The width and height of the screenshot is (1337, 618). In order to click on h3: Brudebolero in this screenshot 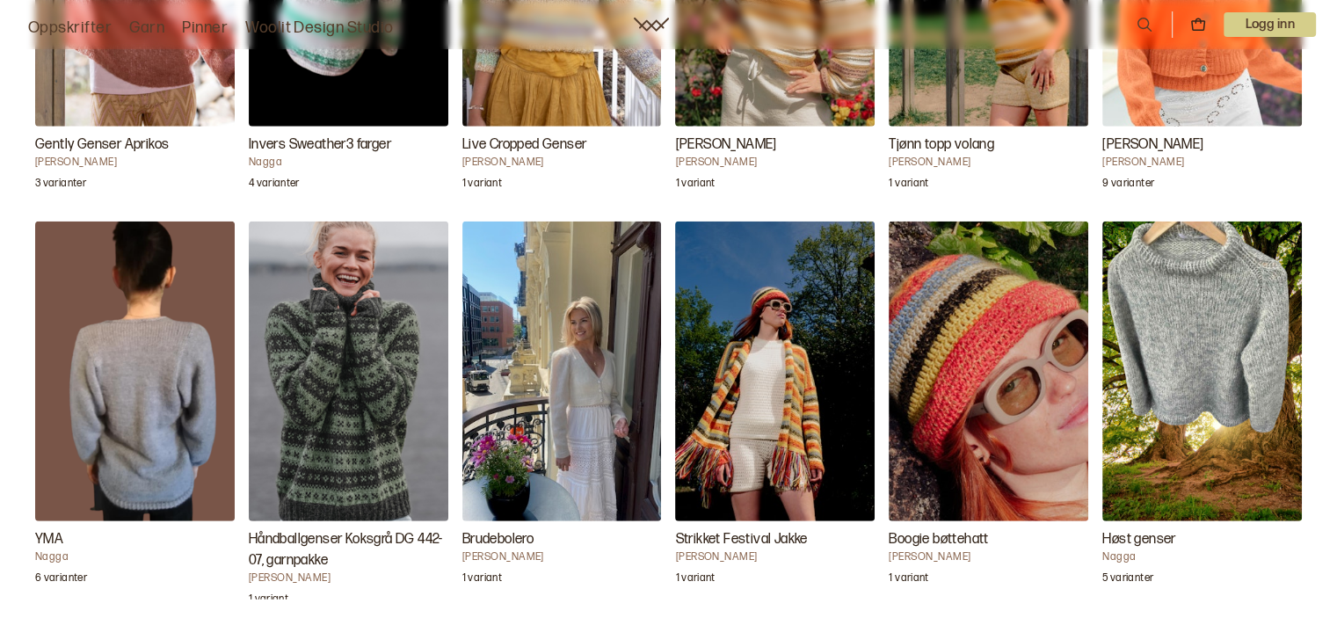, I will do `click(562, 540)`.